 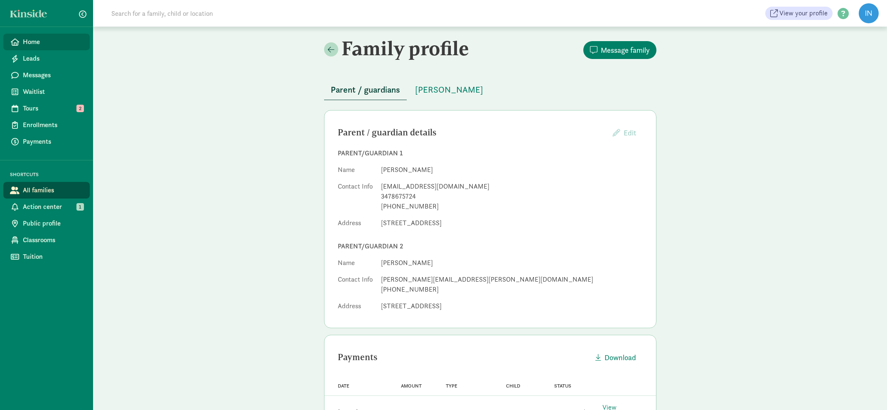 What do you see at coordinates (512, 197) in the screenshot?
I see `div: 3478675724` at bounding box center [512, 197].